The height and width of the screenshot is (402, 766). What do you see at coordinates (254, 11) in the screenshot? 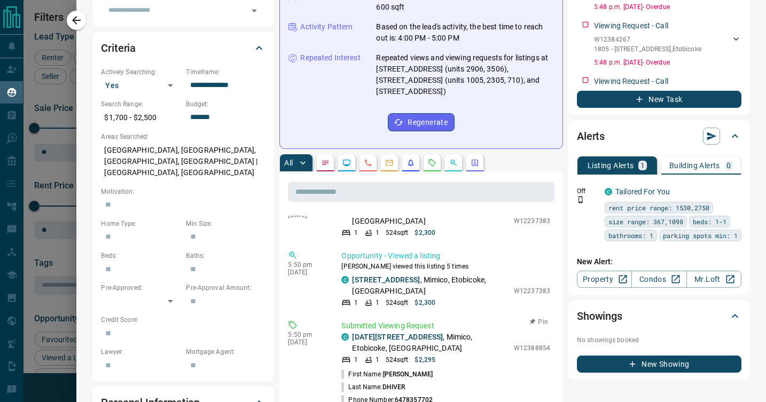
I see `button: Open` at bounding box center [254, 11].